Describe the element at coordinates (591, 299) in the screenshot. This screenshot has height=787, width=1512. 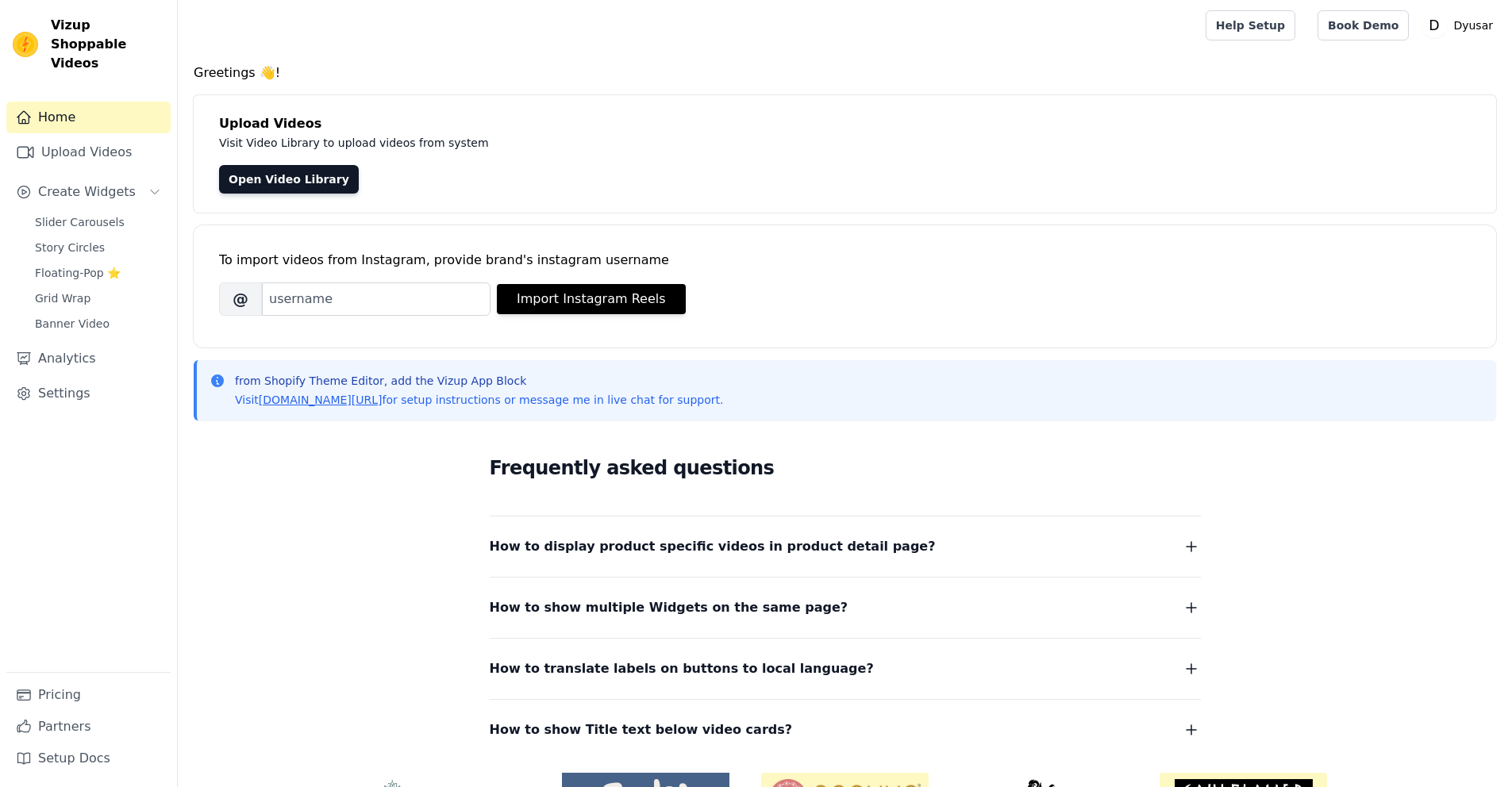
I see `button: Import Instagram Reels` at that location.